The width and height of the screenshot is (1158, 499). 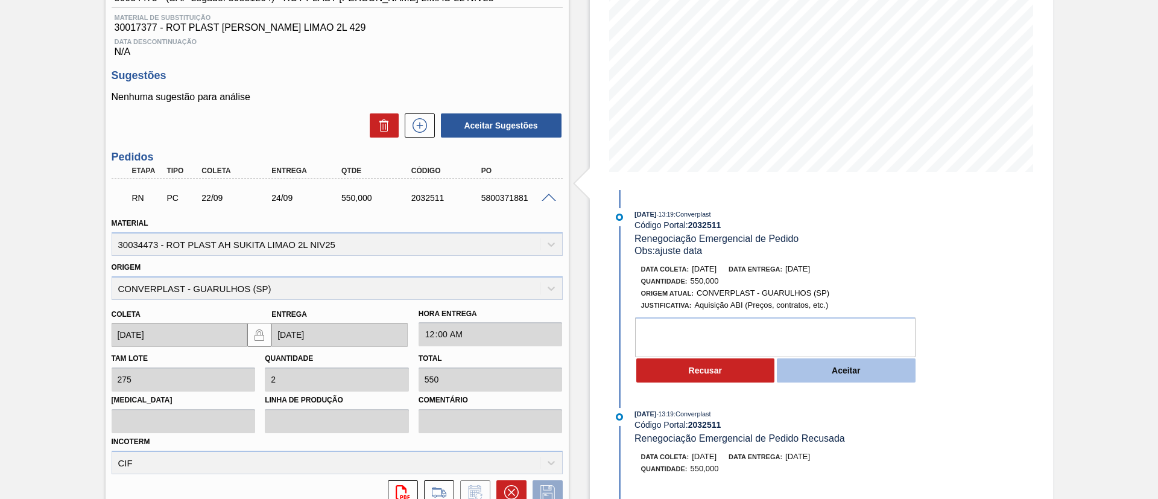 I want to click on div: Etapa, so click(x=147, y=171).